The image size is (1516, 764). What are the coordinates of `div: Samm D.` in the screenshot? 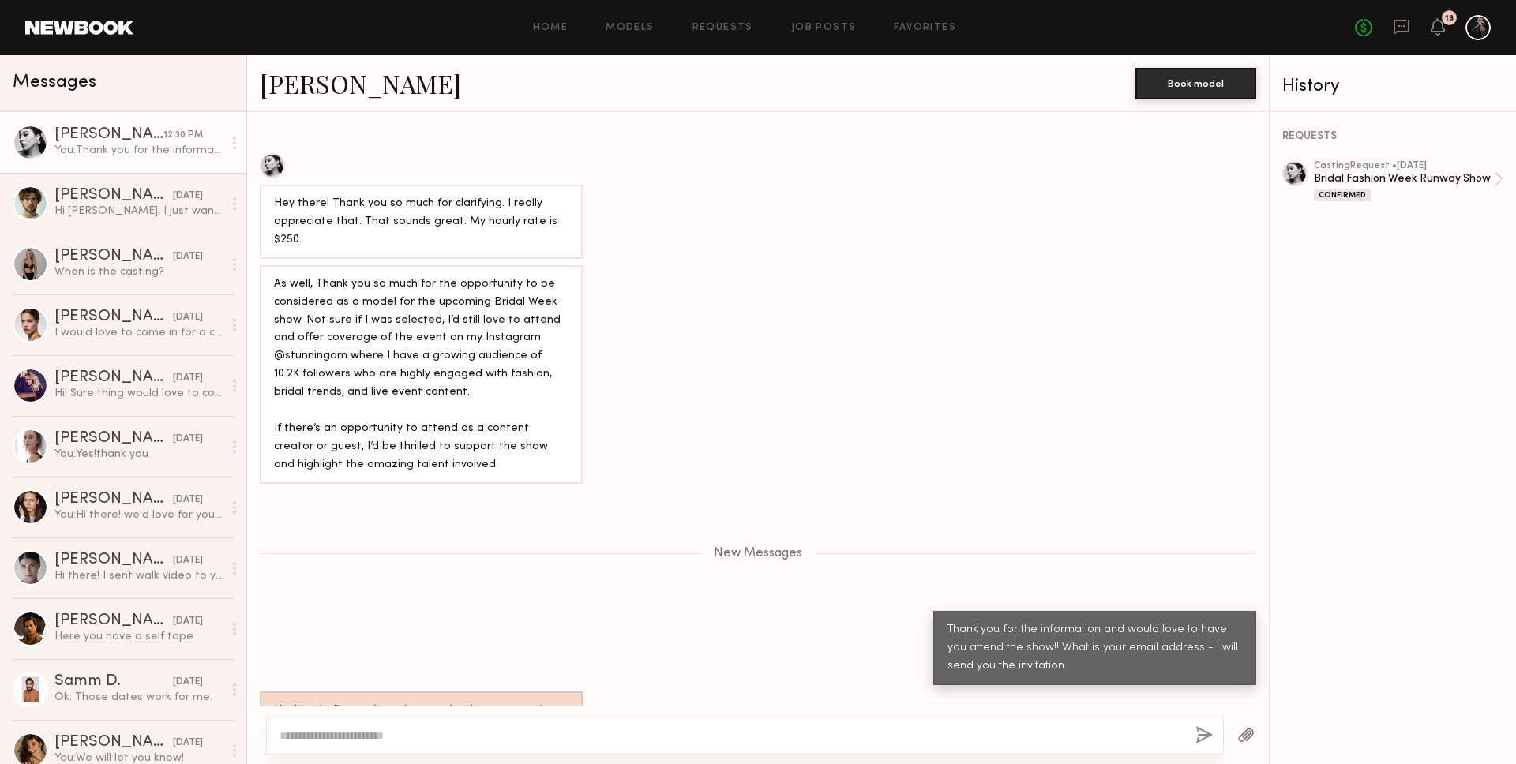 It's located at (114, 682).